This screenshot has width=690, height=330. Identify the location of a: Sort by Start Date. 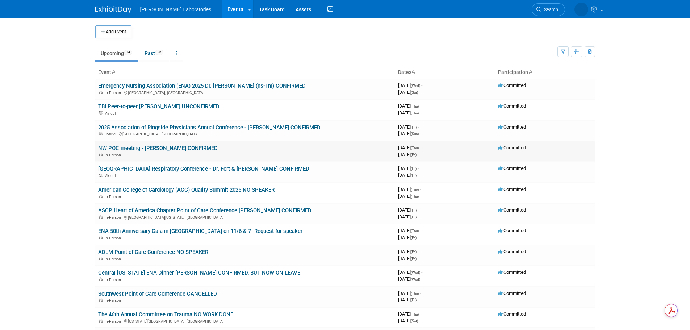
(413, 72).